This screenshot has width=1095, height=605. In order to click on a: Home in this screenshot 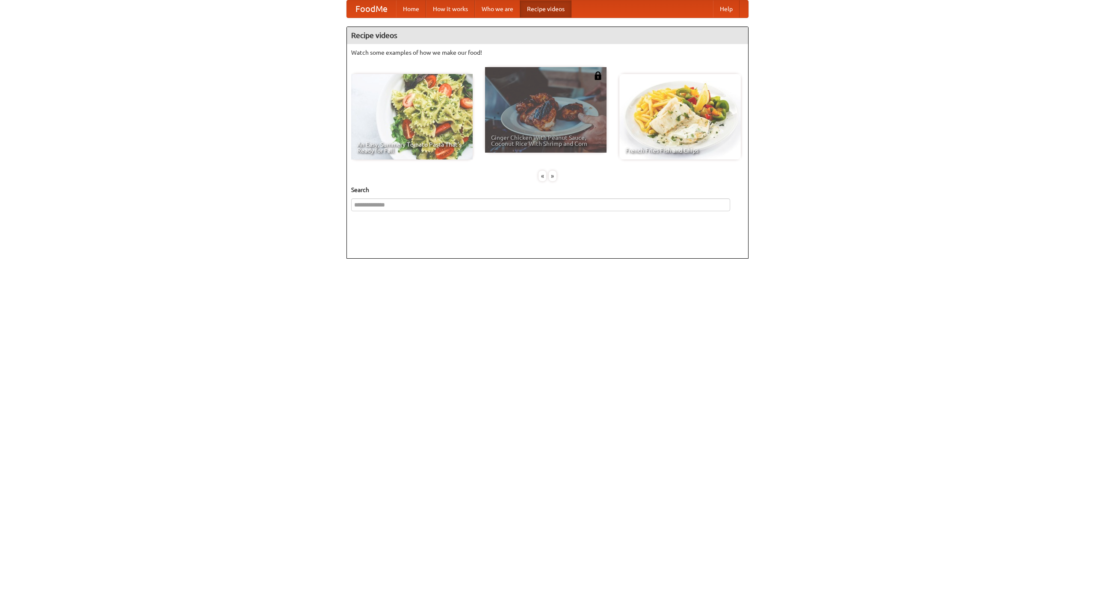, I will do `click(411, 9)`.